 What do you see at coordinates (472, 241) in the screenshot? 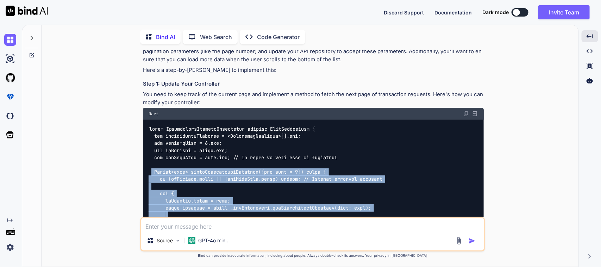
I see `img: icon` at bounding box center [472, 241].